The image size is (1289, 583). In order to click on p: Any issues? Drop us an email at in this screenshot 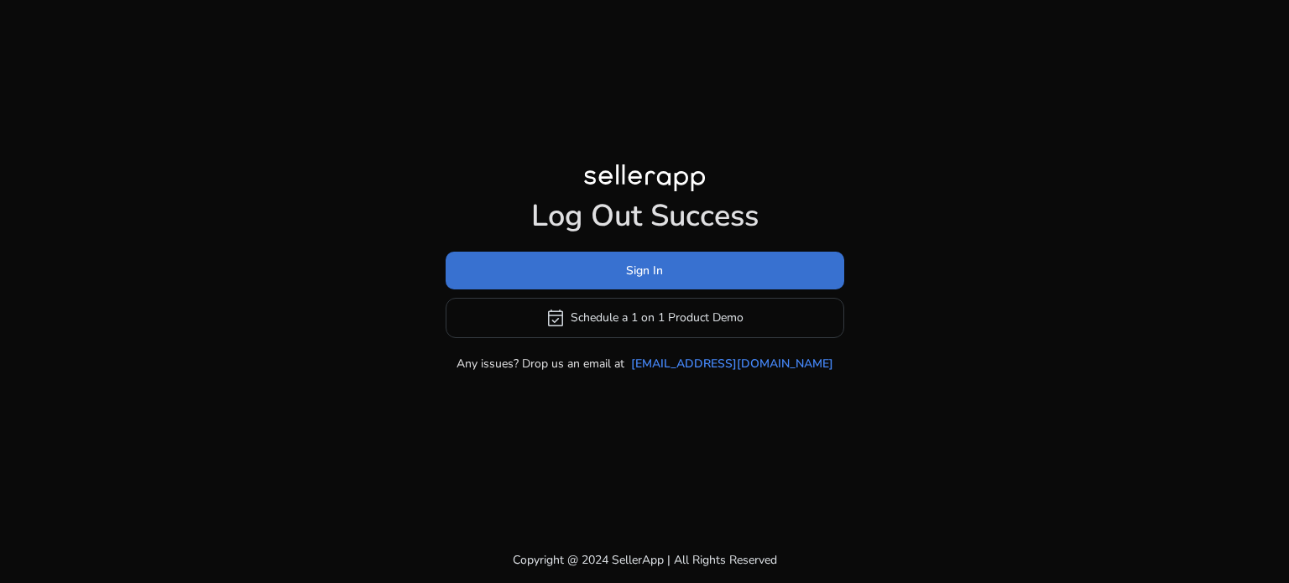, I will do `click(540, 363)`.